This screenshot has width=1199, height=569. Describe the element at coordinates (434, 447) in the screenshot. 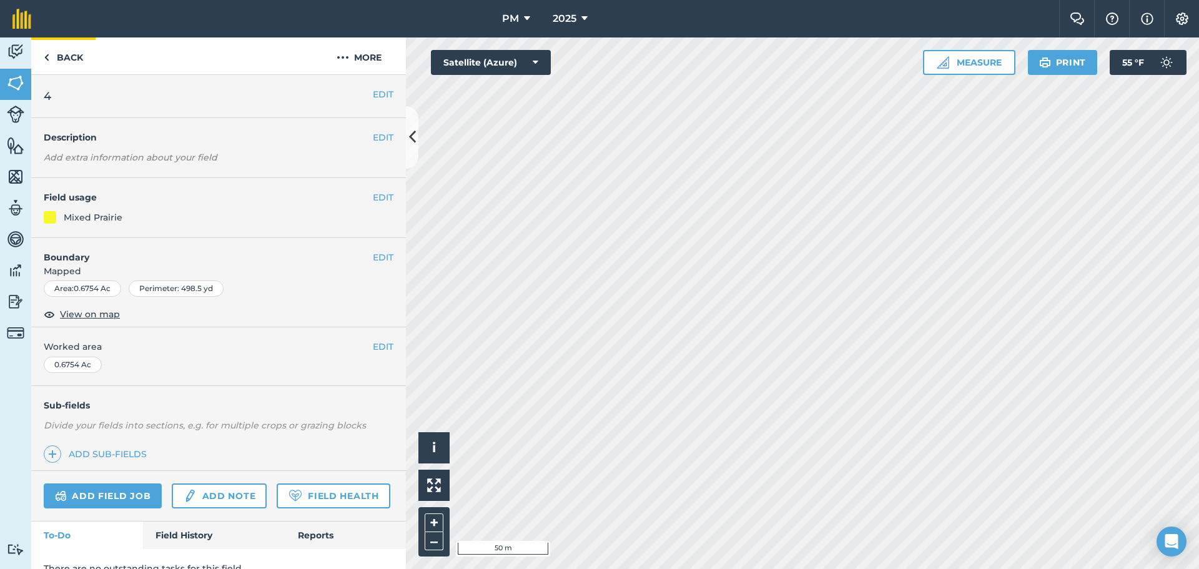

I see `span: i` at that location.